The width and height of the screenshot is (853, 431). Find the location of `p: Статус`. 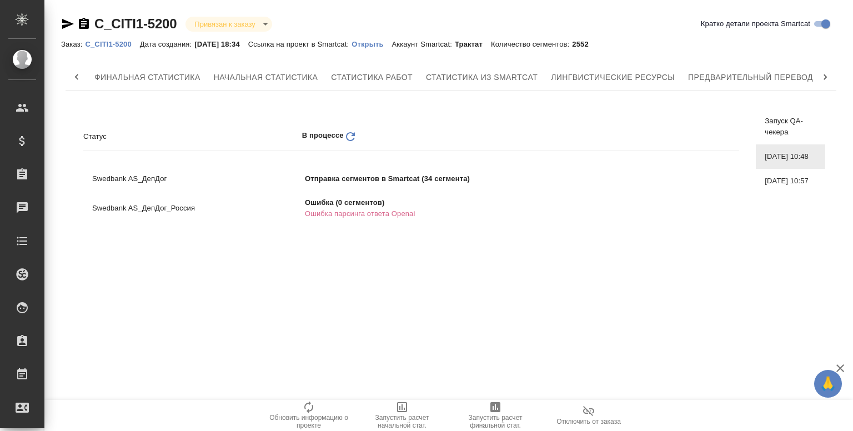

p: Статус is located at coordinates (193, 137).